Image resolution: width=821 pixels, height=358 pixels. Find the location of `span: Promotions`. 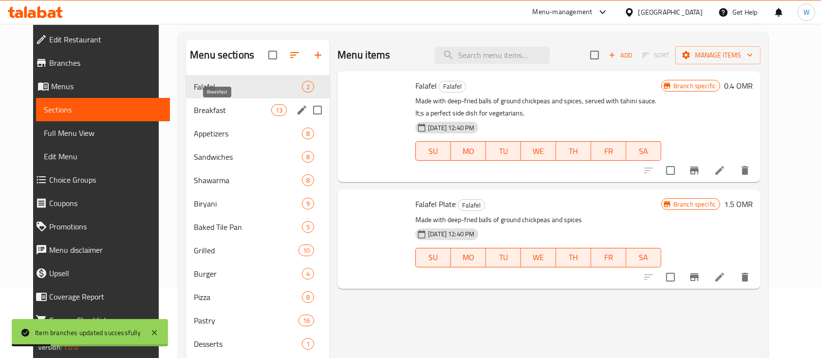

span: Promotions is located at coordinates (106, 226).